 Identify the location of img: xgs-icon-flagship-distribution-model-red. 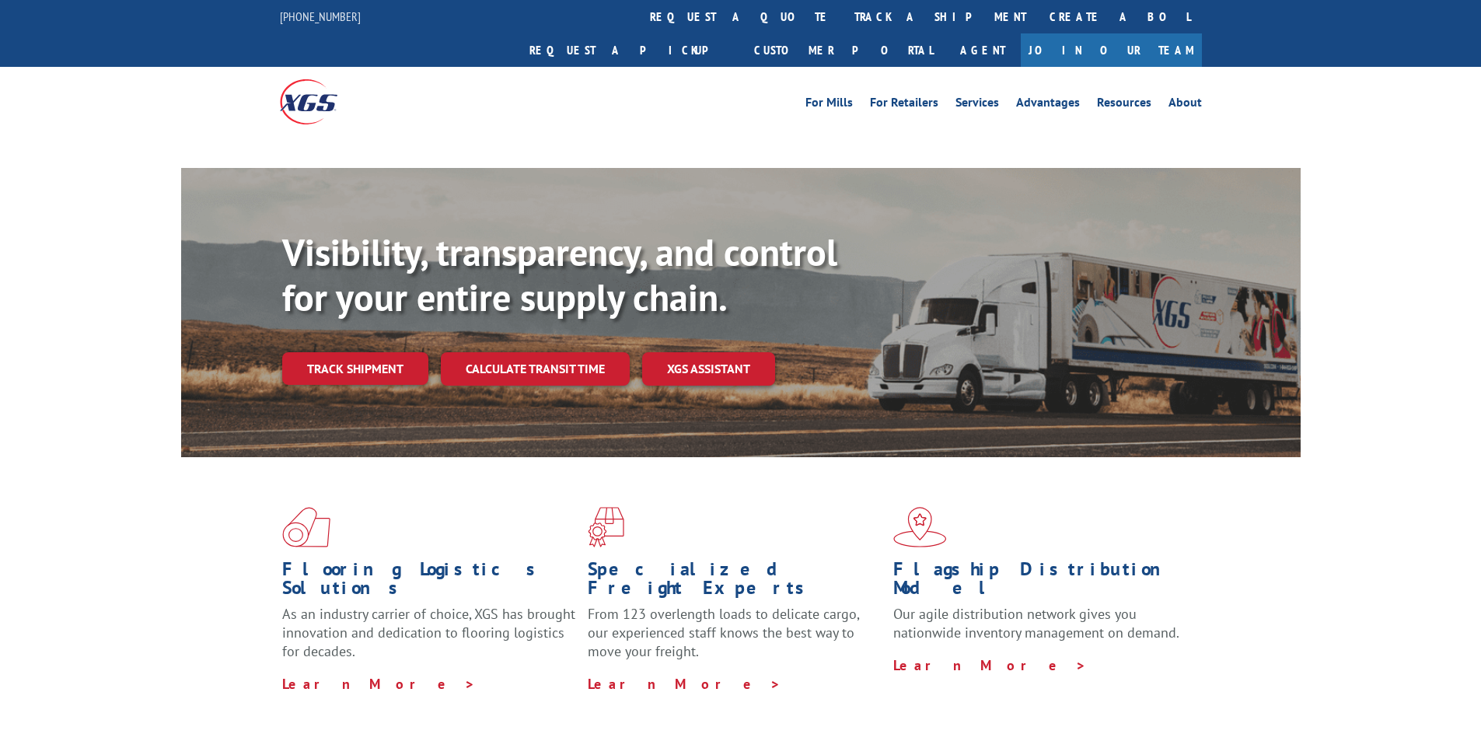
(920, 527).